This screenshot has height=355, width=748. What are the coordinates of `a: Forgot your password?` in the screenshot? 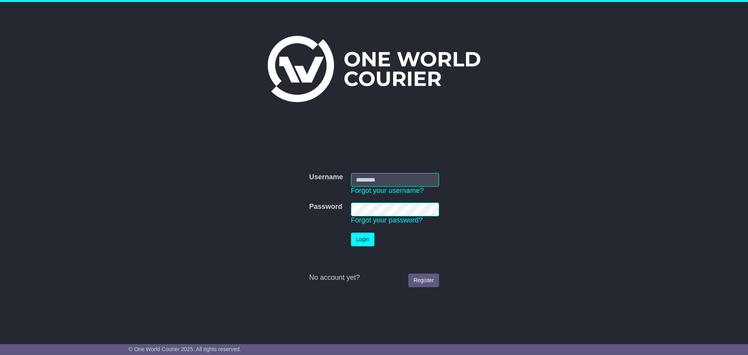 It's located at (387, 220).